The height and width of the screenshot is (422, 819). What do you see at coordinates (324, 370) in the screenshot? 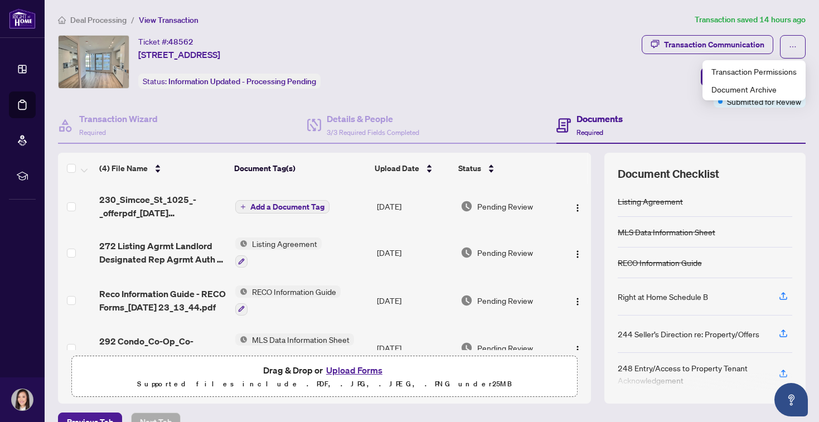
I see `span: Drag & Drop or` at bounding box center [324, 370].